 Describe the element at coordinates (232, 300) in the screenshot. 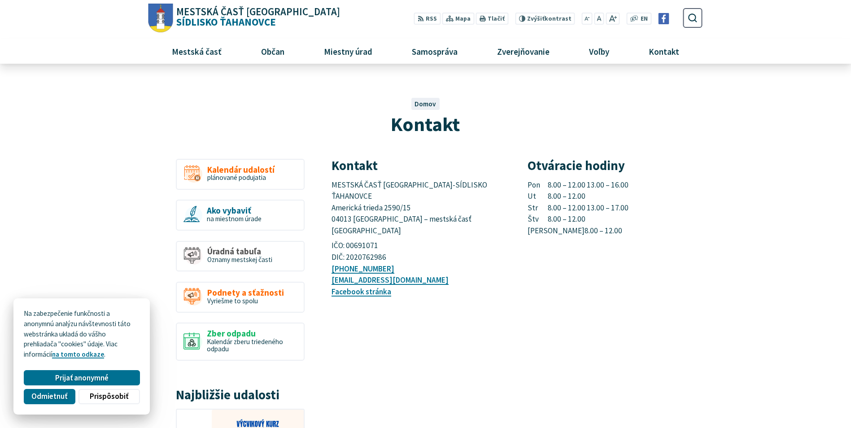

I see `span: Vyriešme to spolu` at that location.